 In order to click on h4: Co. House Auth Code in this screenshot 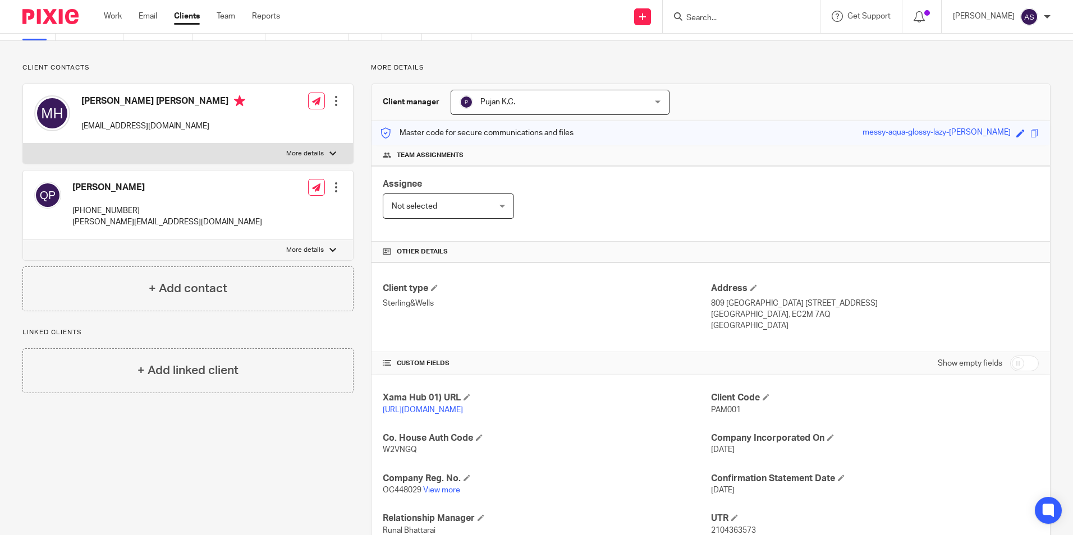, I will do `click(547, 438)`.